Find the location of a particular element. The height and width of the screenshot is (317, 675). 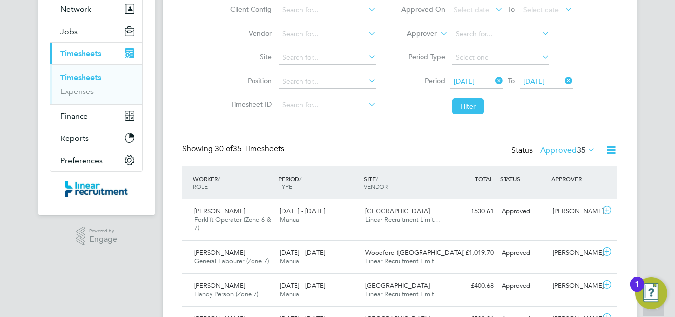

a: Expenses is located at coordinates (77, 91).